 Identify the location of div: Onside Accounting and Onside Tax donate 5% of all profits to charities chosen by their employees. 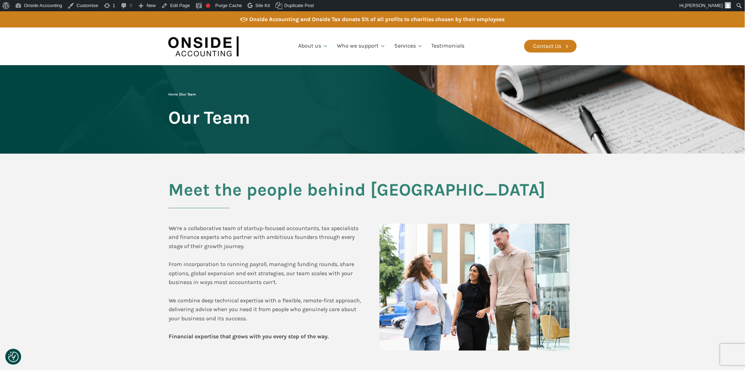
(377, 19).